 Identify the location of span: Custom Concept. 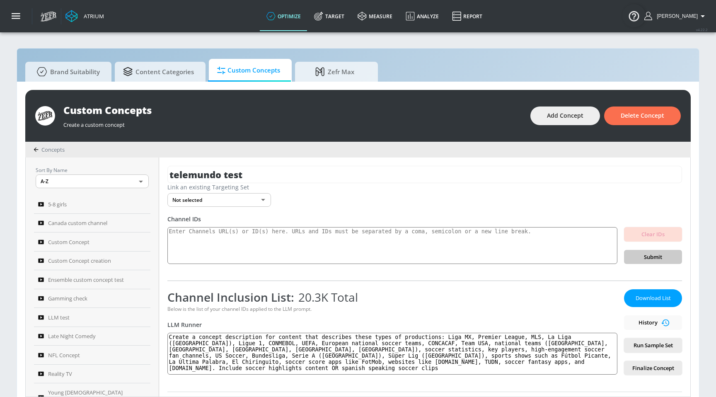
(69, 242).